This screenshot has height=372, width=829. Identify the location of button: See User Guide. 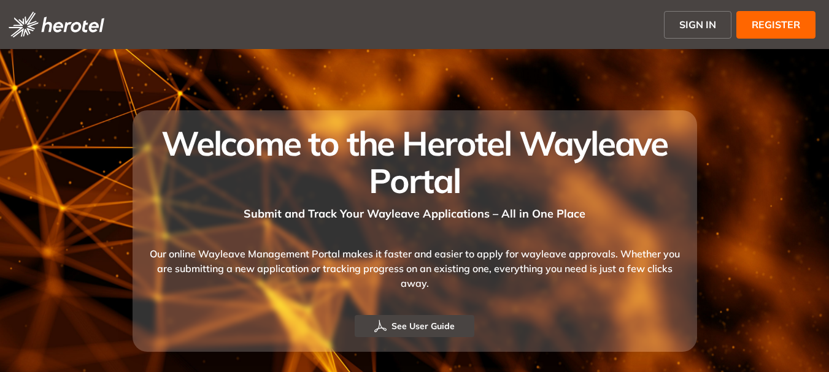
(414, 326).